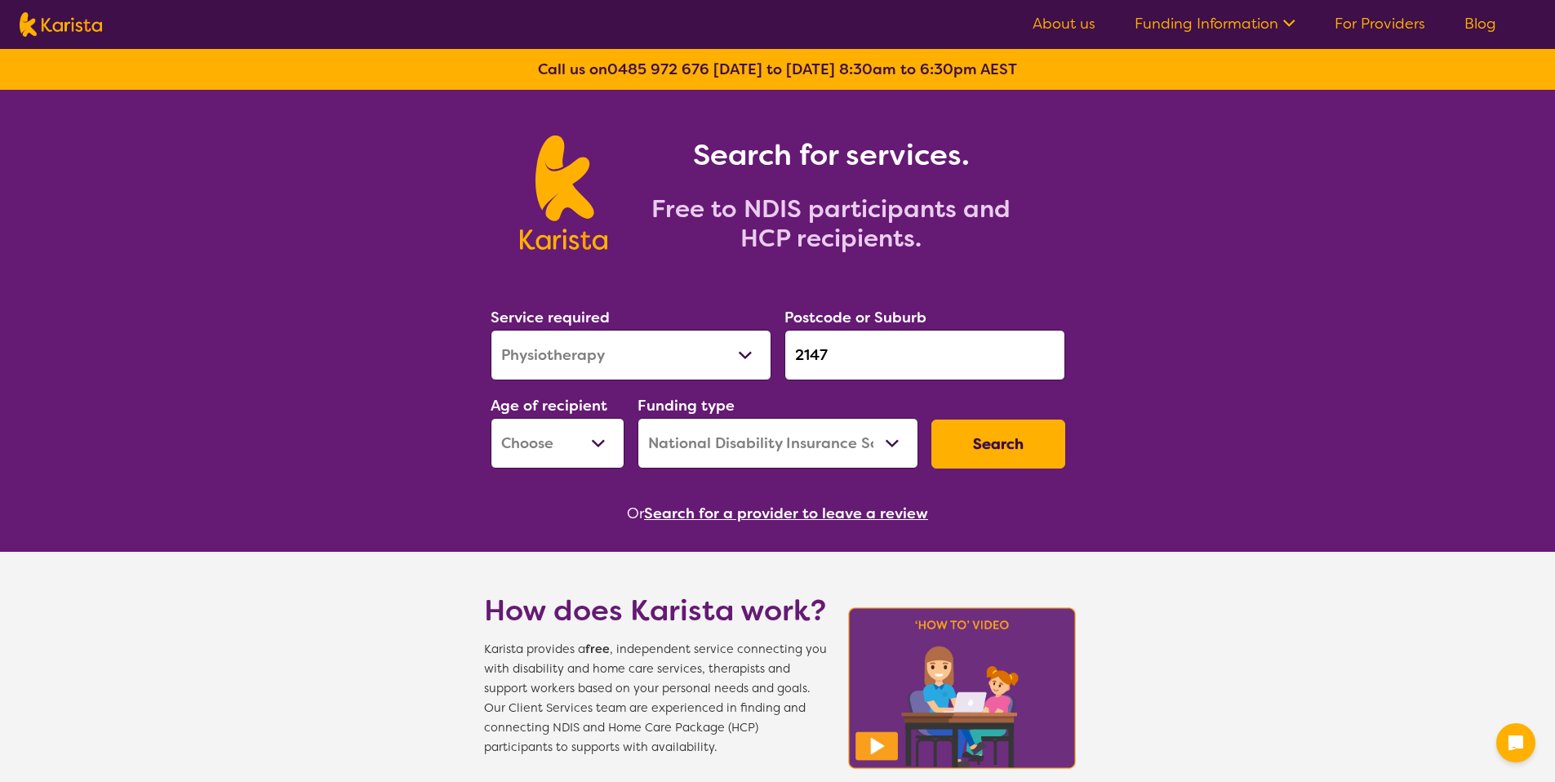 Image resolution: width=1555 pixels, height=782 pixels. I want to click on h1: Search for services., so click(831, 155).